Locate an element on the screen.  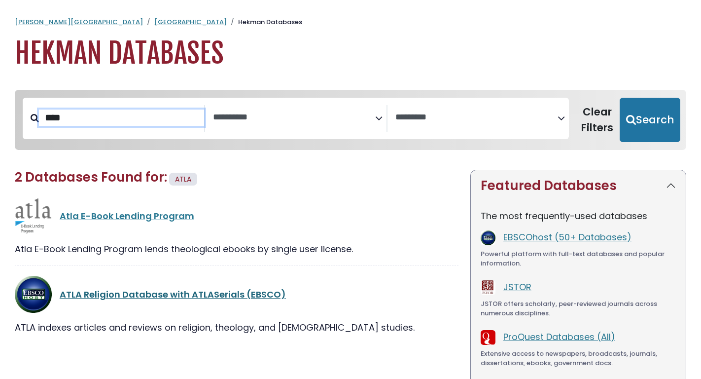
span: ATLA is located at coordinates (183, 179).